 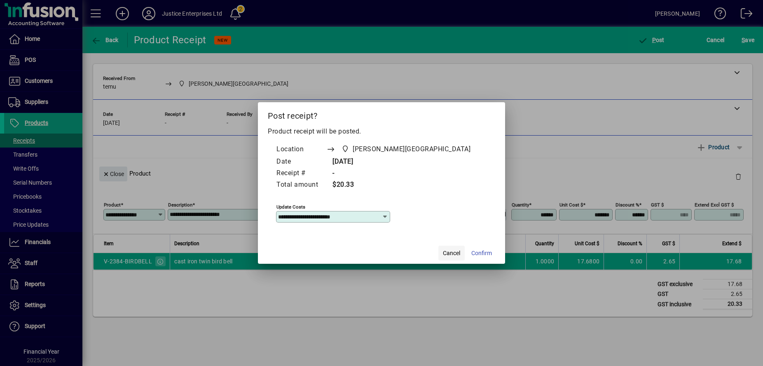 What do you see at coordinates (301, 185) in the screenshot?
I see `td: Total amount` at bounding box center [301, 185].